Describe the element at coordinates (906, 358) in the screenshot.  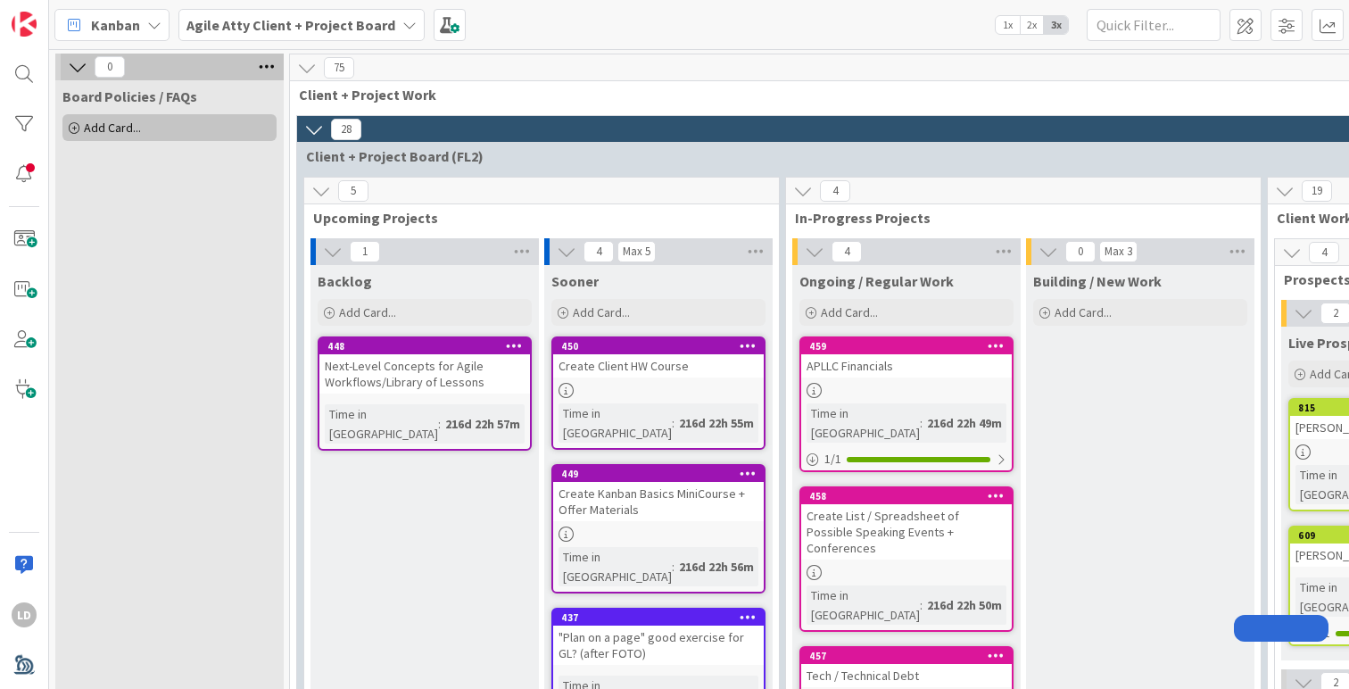
I see `div: 459APLLC Financials` at that location.